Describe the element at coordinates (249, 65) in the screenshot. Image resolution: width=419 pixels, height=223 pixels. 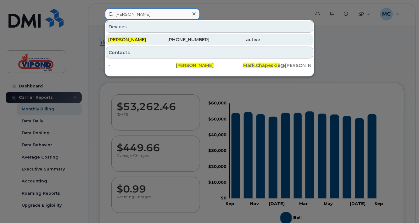
I see `span: Mark` at that location.